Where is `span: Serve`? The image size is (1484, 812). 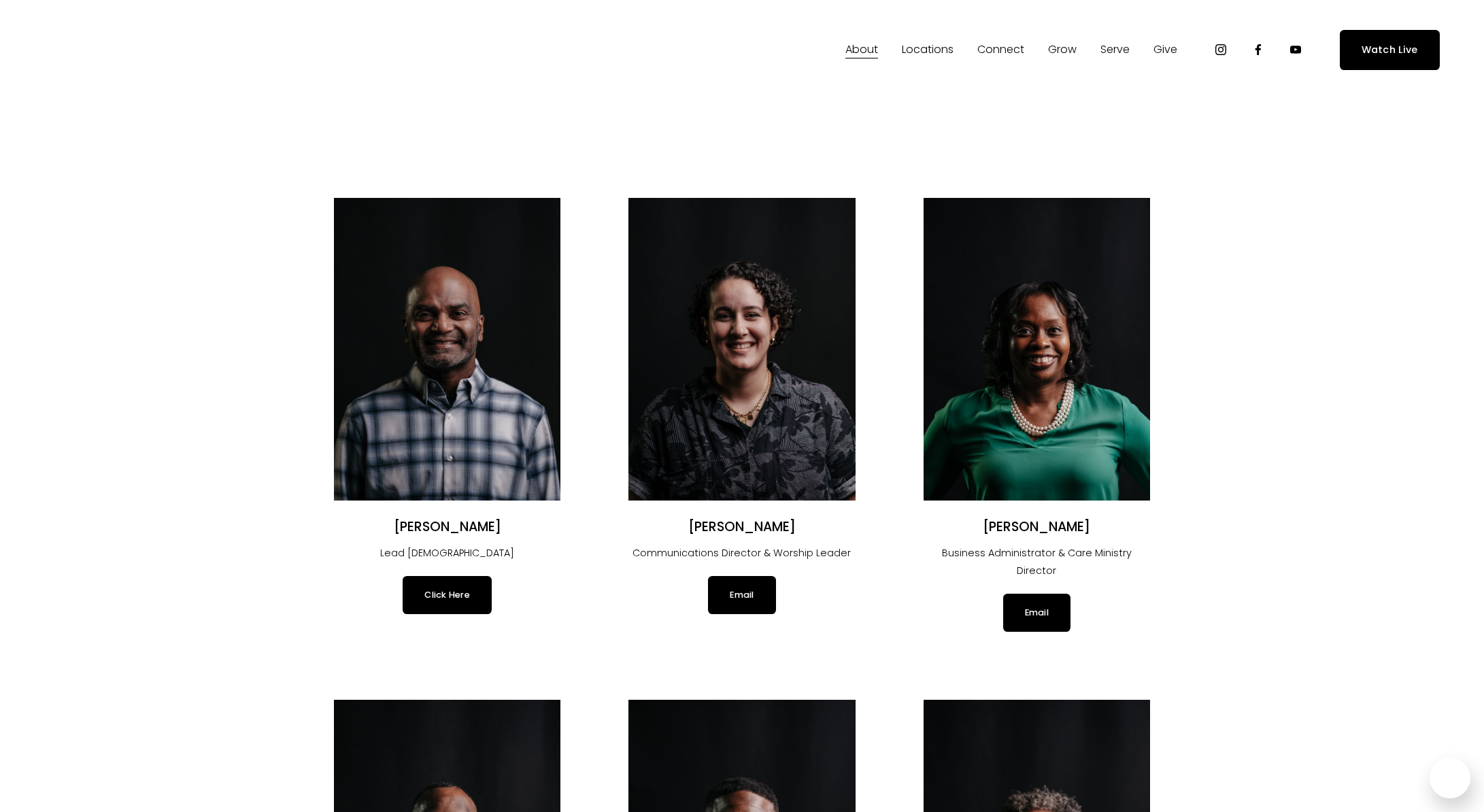 span: Serve is located at coordinates (1115, 50).